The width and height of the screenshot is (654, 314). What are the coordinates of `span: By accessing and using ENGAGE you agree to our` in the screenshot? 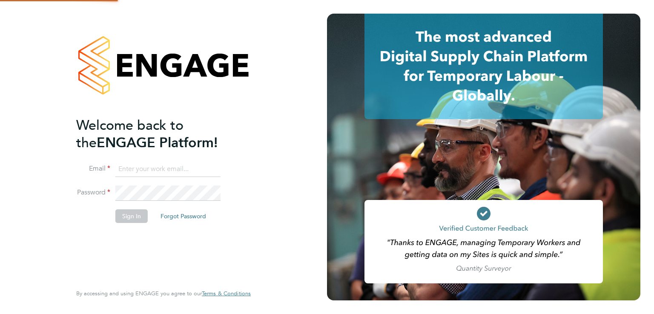 It's located at (163, 293).